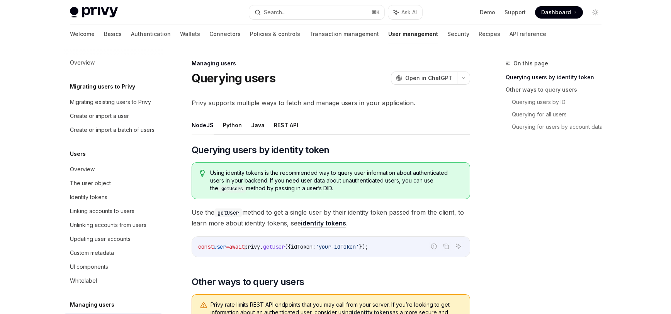  I want to click on a: Updating user accounts, so click(113, 239).